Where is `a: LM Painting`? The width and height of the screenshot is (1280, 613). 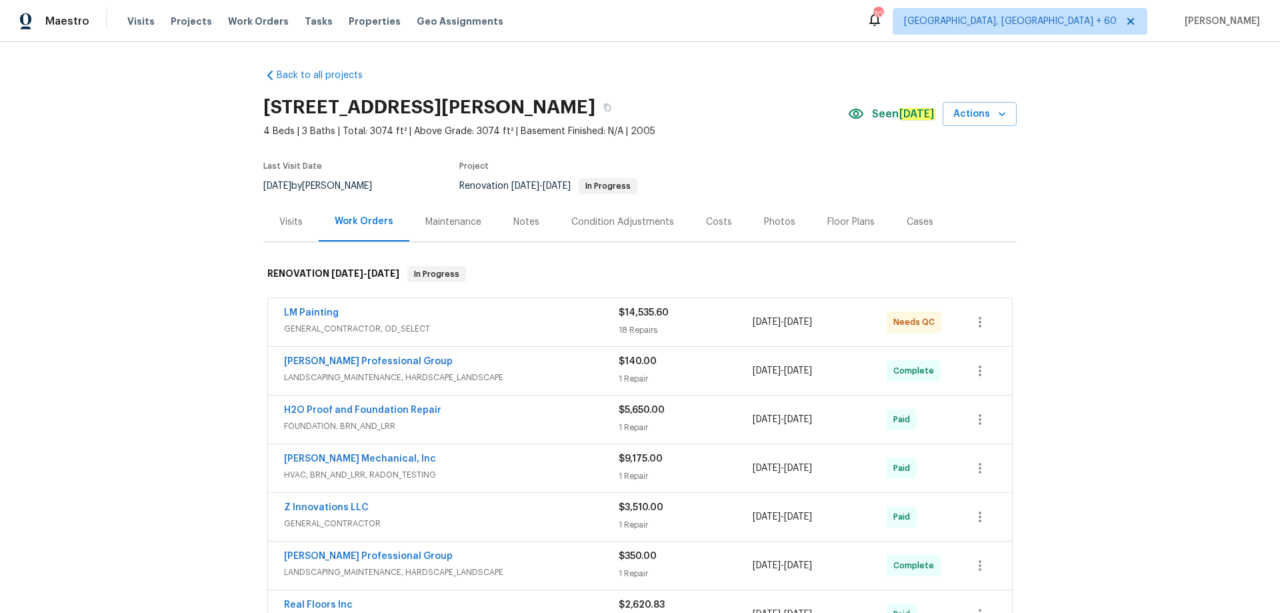
a: LM Painting is located at coordinates (311, 313).